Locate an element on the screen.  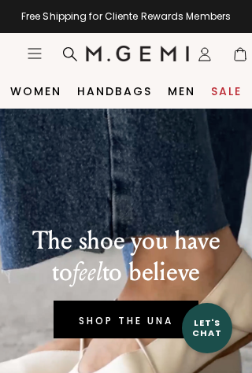
a: SHOP THE UNA is located at coordinates (126, 320).